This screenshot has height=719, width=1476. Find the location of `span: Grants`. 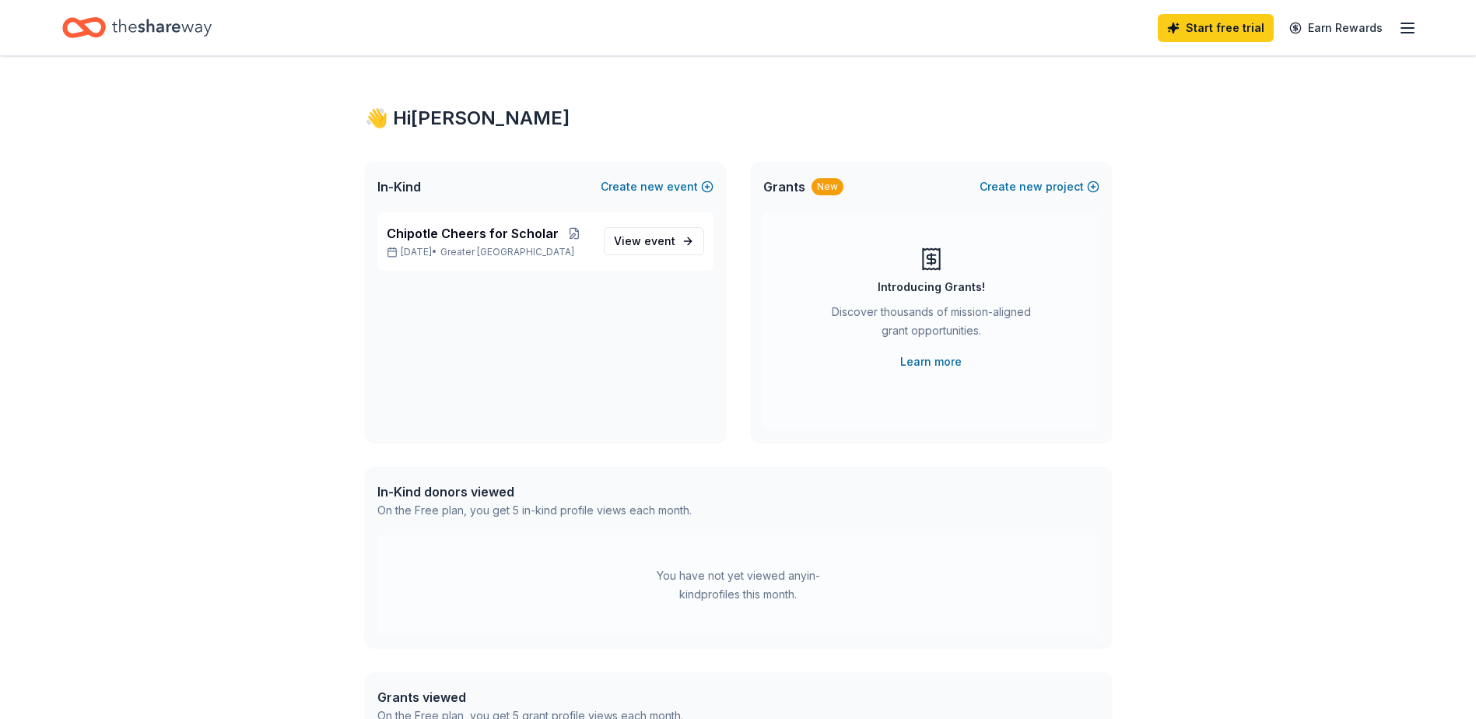

span: Grants is located at coordinates (784, 187).